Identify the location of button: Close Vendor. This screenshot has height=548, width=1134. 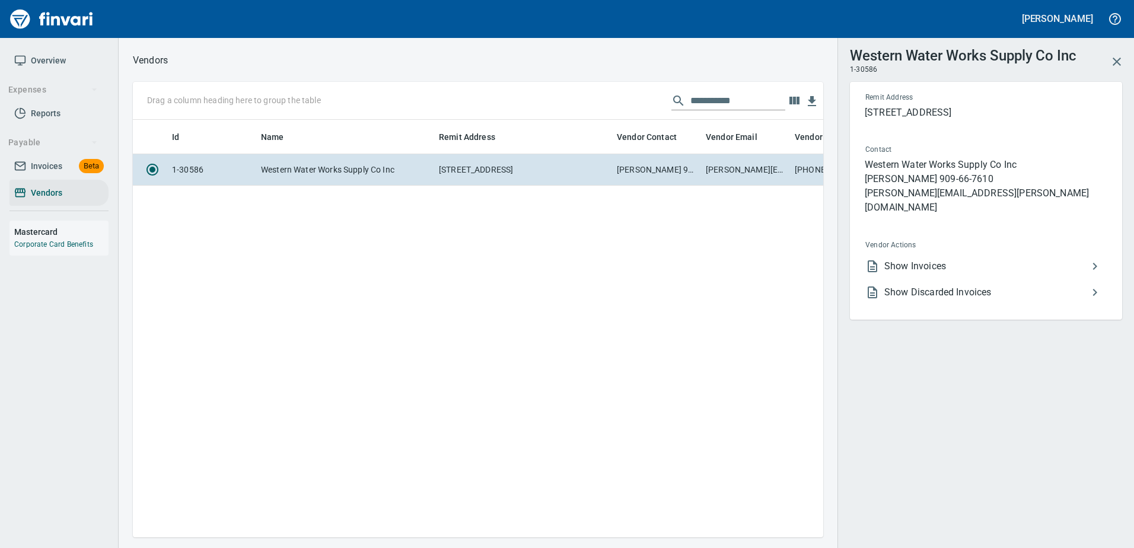
(1117, 62).